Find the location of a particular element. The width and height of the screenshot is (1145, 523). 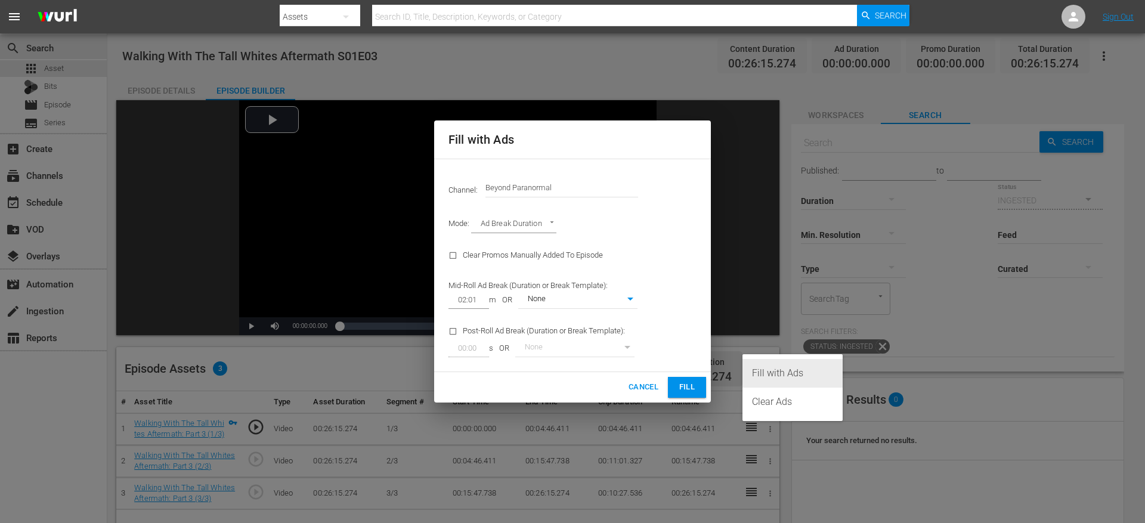

button: Cancel is located at coordinates (643, 387).